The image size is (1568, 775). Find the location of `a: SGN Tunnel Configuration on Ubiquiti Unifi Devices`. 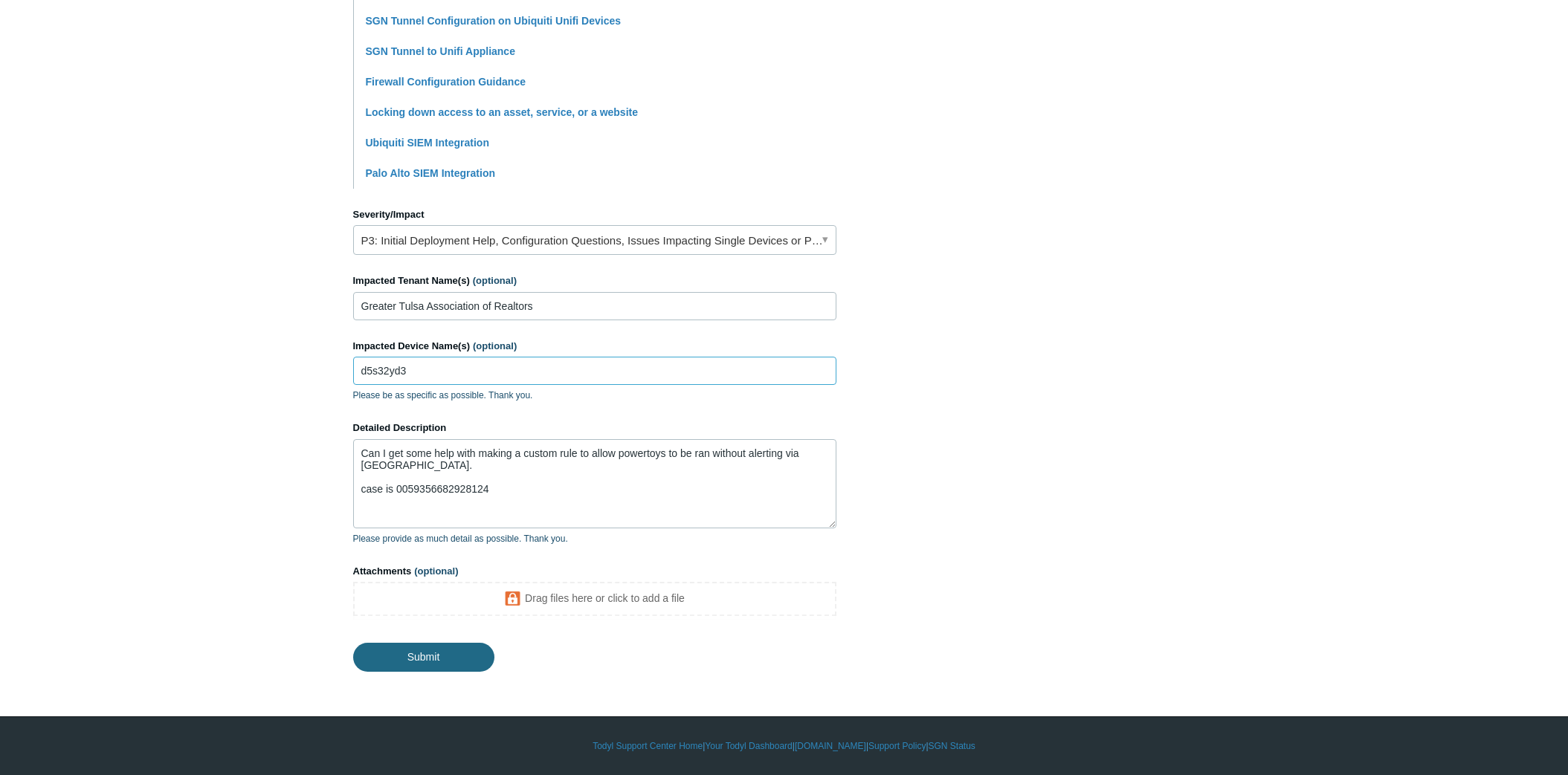

a: SGN Tunnel Configuration on Ubiquiti Unifi Devices is located at coordinates (494, 21).